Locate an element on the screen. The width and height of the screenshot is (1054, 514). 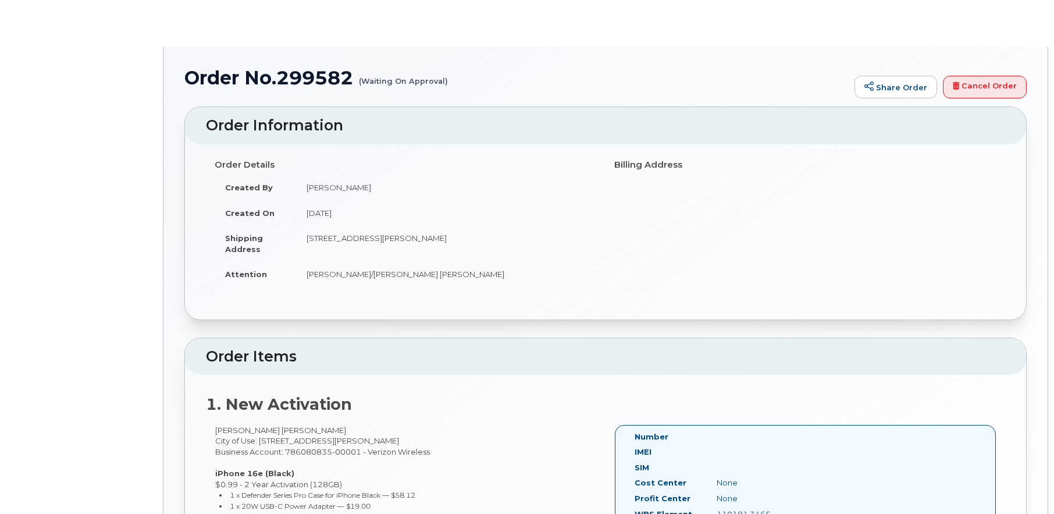
strong: Shipping Address is located at coordinates (244, 243).